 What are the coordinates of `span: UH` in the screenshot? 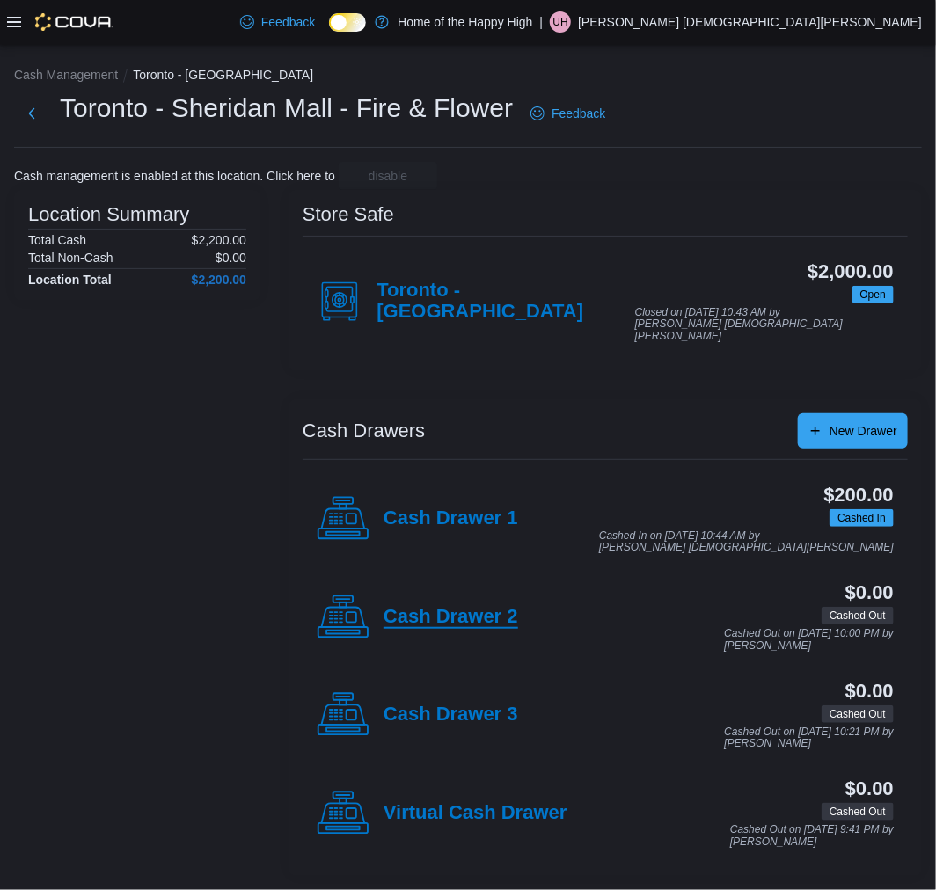 It's located at (560, 22).